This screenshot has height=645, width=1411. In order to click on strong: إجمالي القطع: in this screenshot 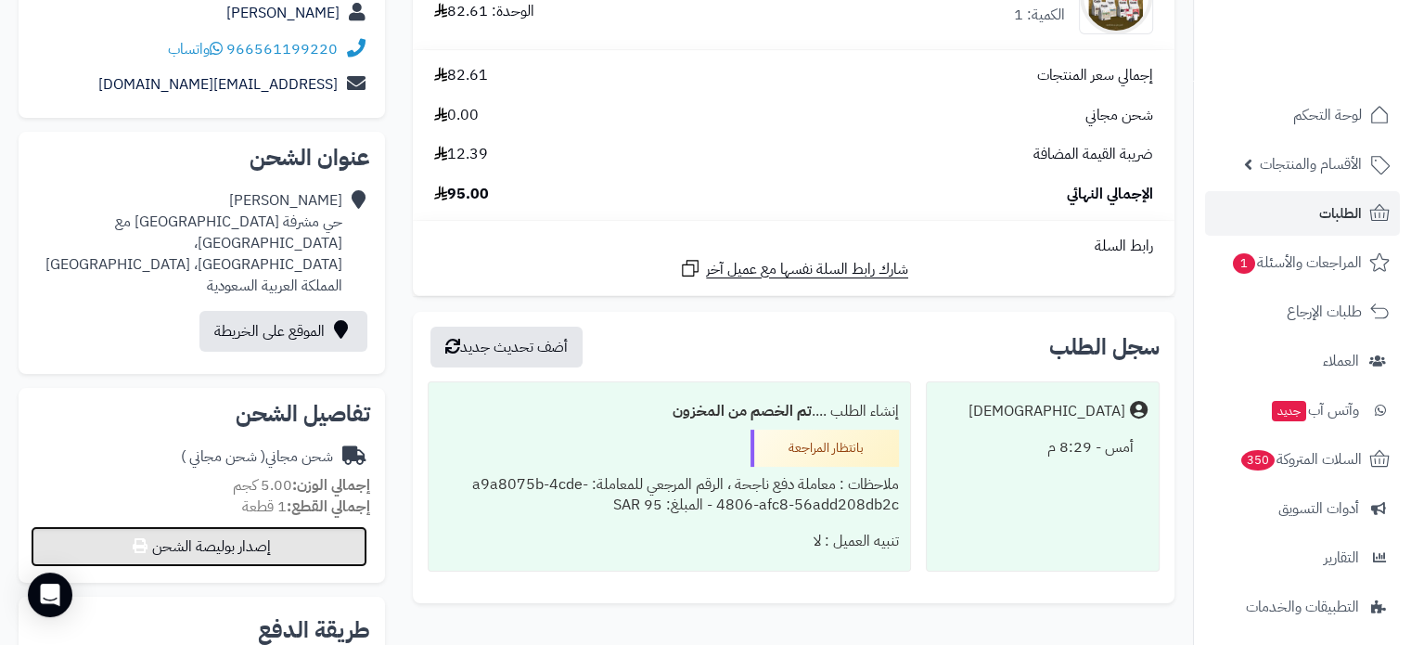, I will do `click(328, 506)`.